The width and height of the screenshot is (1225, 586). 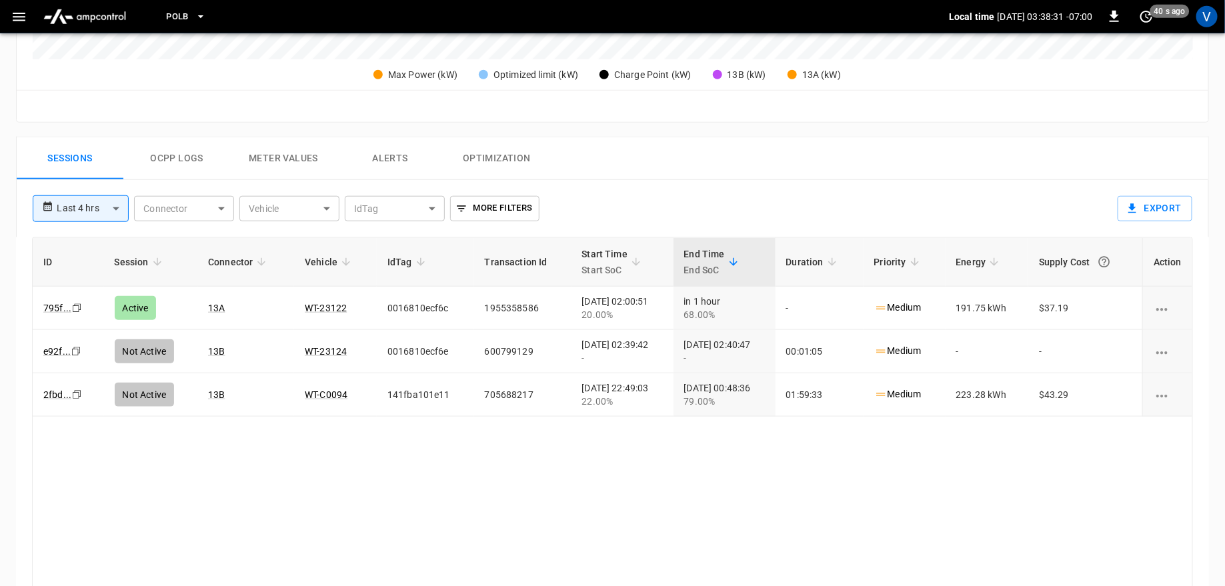 What do you see at coordinates (979, 262) in the screenshot?
I see `span: Energy` at bounding box center [979, 262].